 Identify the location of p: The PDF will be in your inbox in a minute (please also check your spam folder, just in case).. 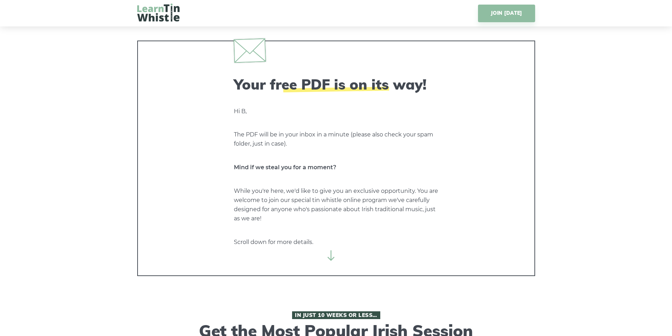
(336, 139).